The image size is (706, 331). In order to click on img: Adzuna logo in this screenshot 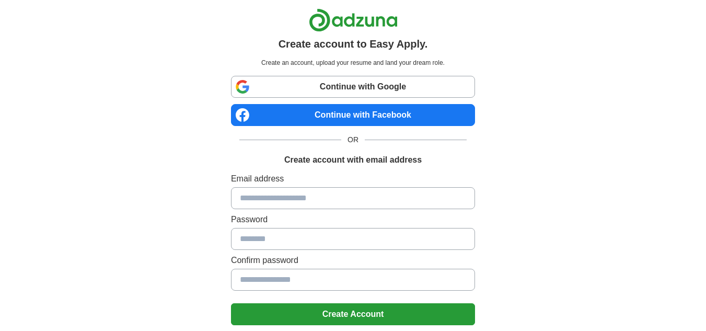, I will do `click(353, 20)`.